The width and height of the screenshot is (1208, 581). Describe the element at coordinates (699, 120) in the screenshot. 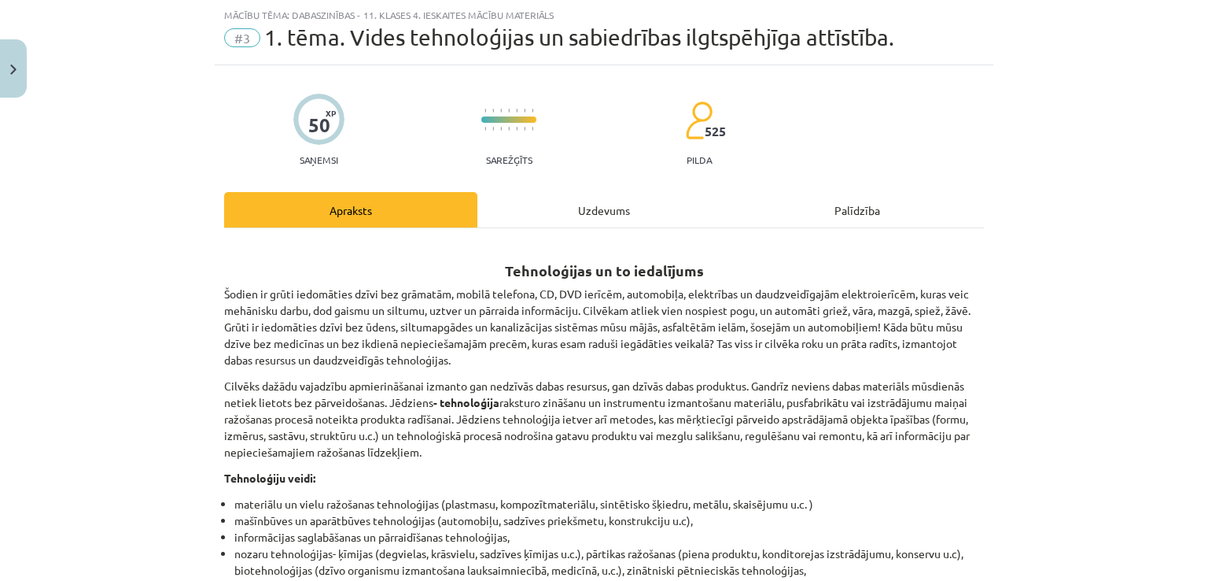

I see `img: students-c634bb4e5e11cddfef0936a35e636f08e4e9abd3cc4e673bd6f9a4125e45ecb1.svg` at that location.